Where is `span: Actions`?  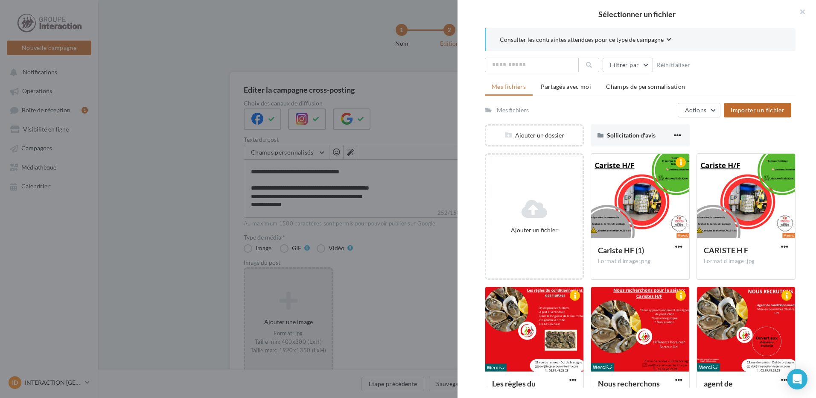 span: Actions is located at coordinates (695, 110).